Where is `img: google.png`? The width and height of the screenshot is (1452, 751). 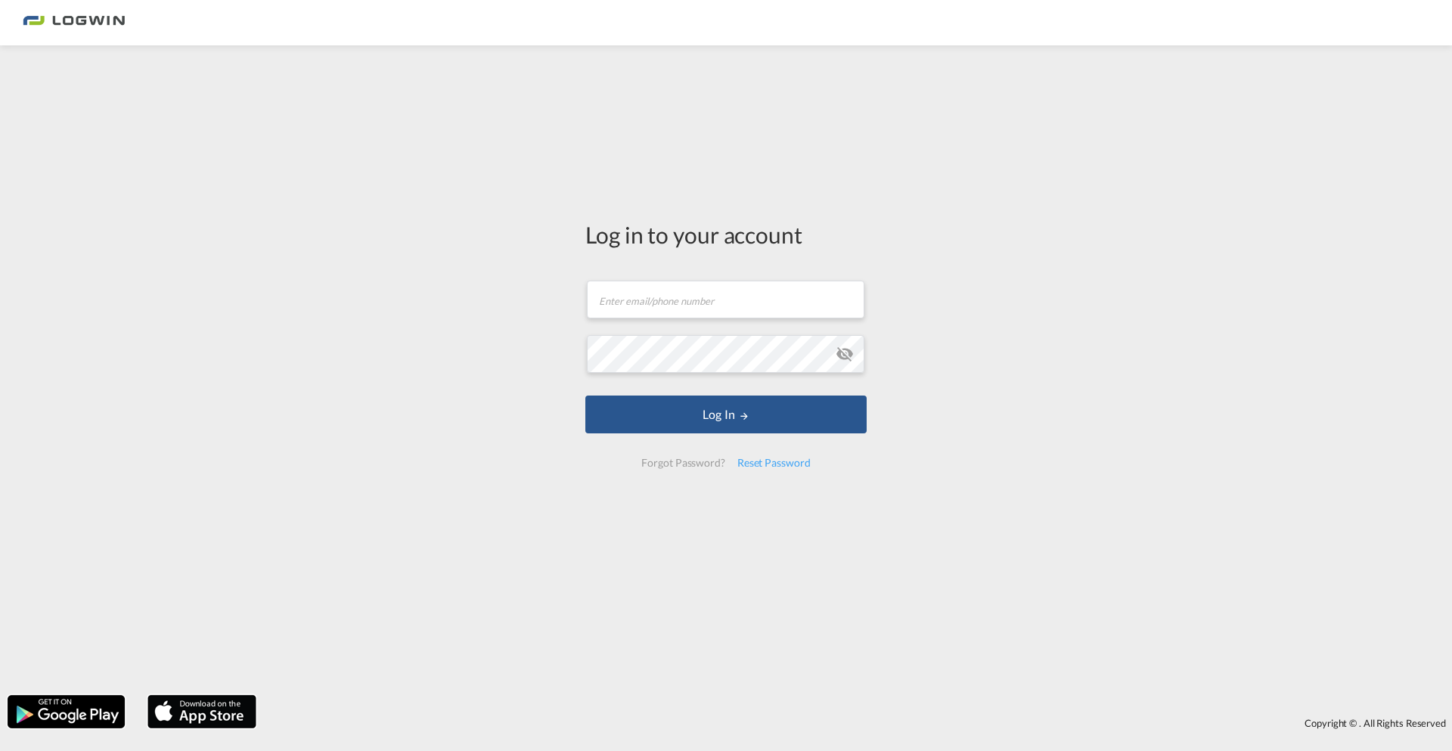
img: google.png is located at coordinates (66, 712).